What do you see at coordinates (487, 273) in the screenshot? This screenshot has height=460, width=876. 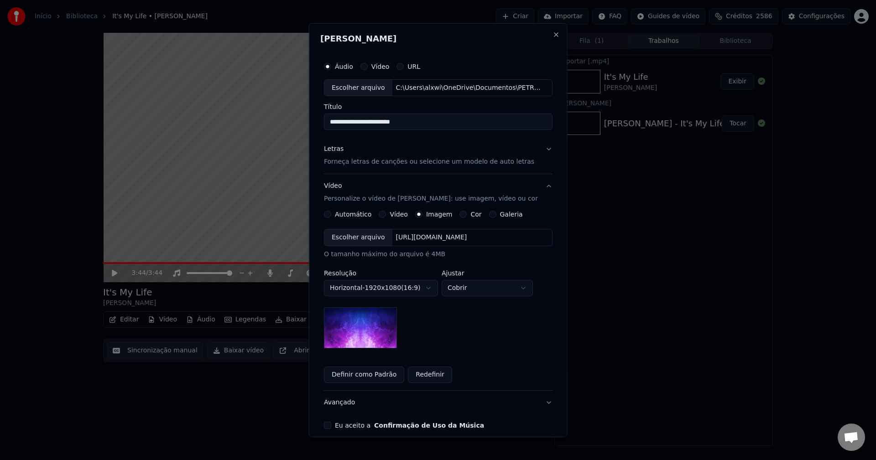 I see `label: Ajustar` at bounding box center [487, 273].